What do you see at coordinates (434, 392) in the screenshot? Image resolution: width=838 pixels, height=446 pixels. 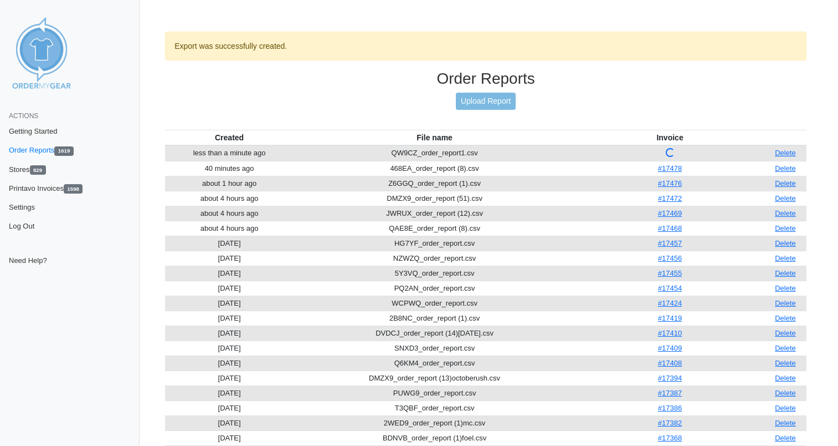 I see `td: PUWG9_order_report.csv` at bounding box center [434, 392].